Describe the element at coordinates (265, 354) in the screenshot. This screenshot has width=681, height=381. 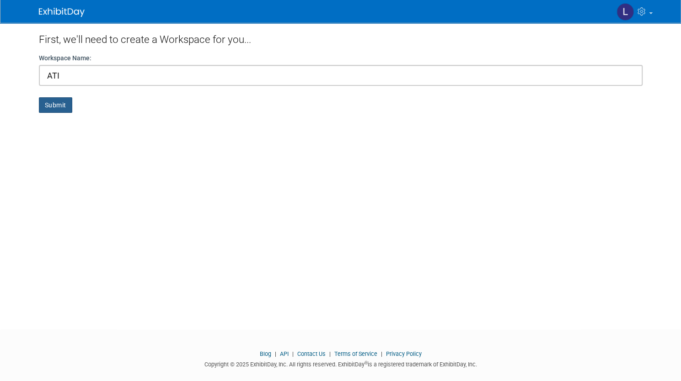
I see `a: Blog` at that location.